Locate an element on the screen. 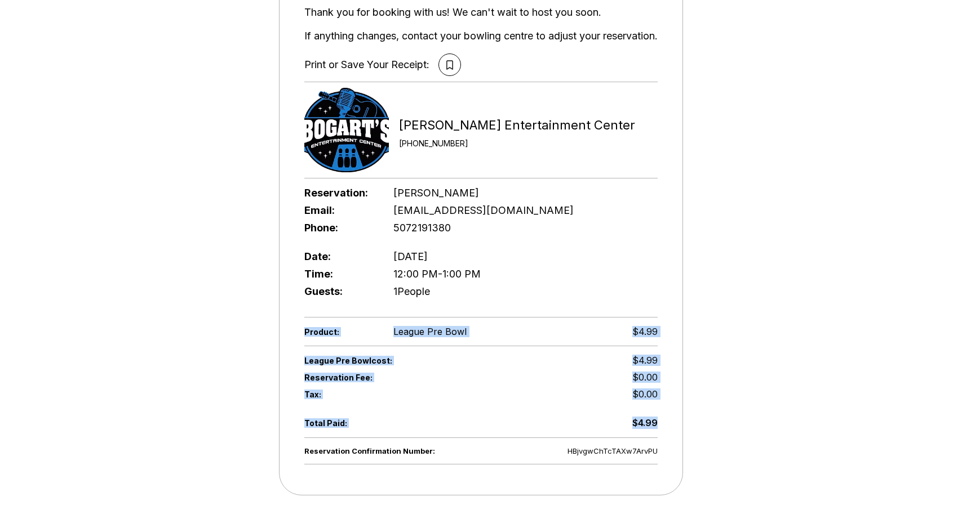 Image resolution: width=962 pixels, height=510 pixels. span: 1 People is located at coordinates (411, 291).